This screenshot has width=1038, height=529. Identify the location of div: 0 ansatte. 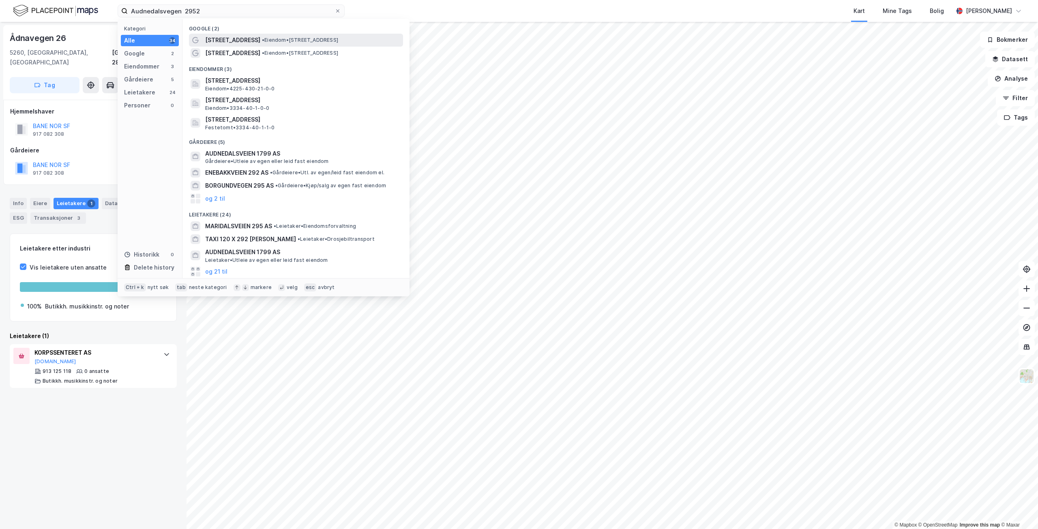
(97, 371).